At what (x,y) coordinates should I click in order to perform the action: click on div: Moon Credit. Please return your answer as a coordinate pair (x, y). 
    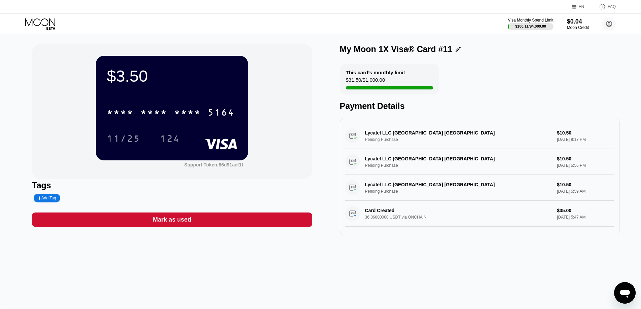
    Looking at the image, I should click on (577, 28).